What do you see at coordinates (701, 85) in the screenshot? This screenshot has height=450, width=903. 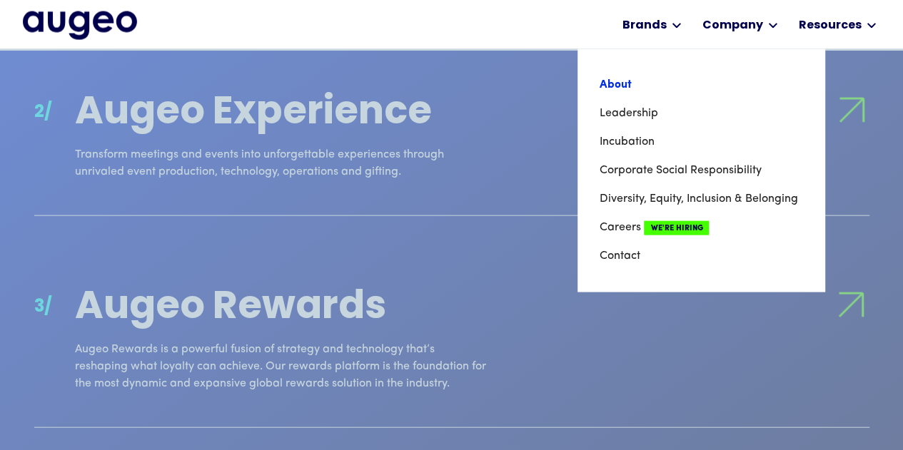 I see `a: About` at bounding box center [701, 85].